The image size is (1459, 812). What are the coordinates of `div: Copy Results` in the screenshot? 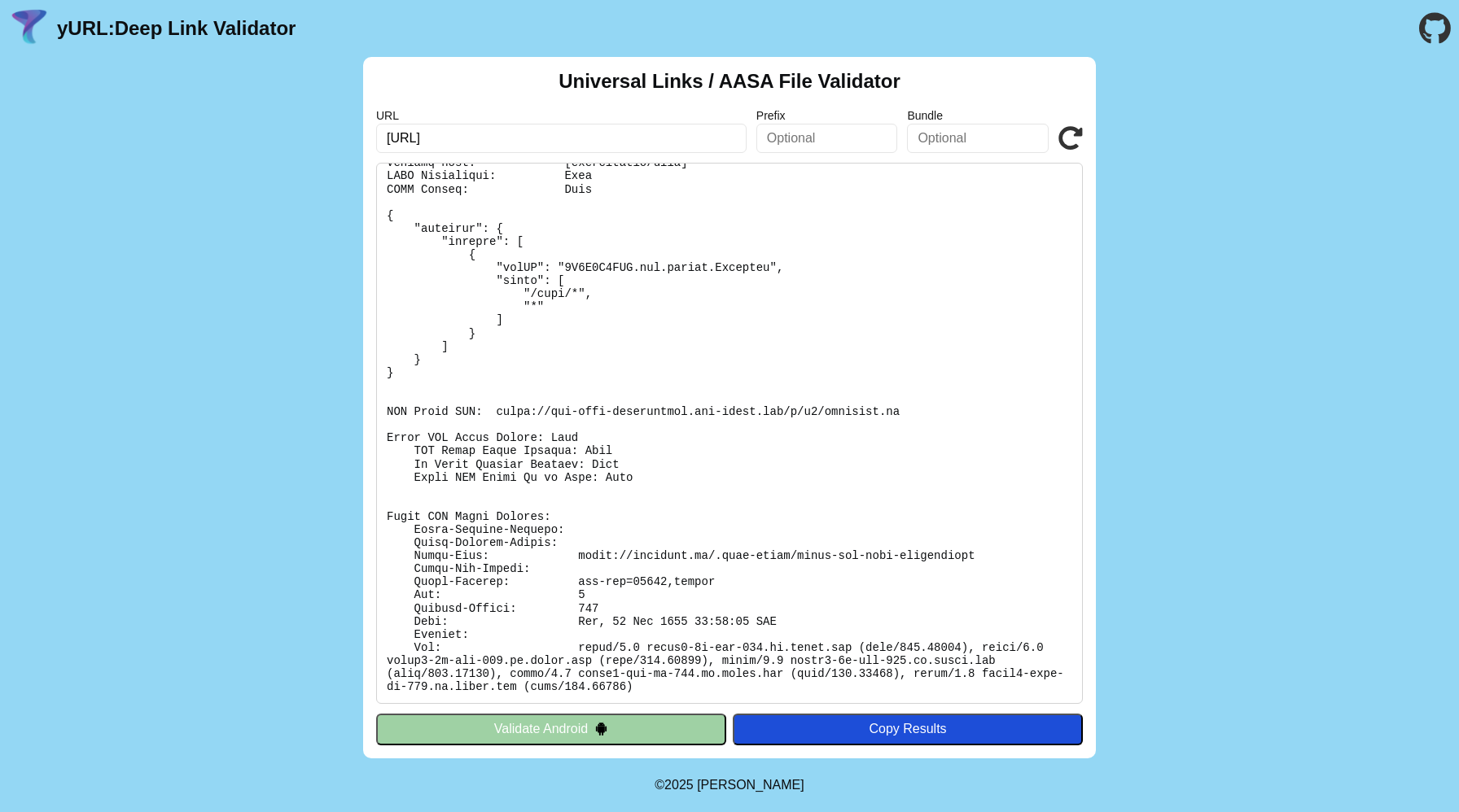 It's located at (908, 729).